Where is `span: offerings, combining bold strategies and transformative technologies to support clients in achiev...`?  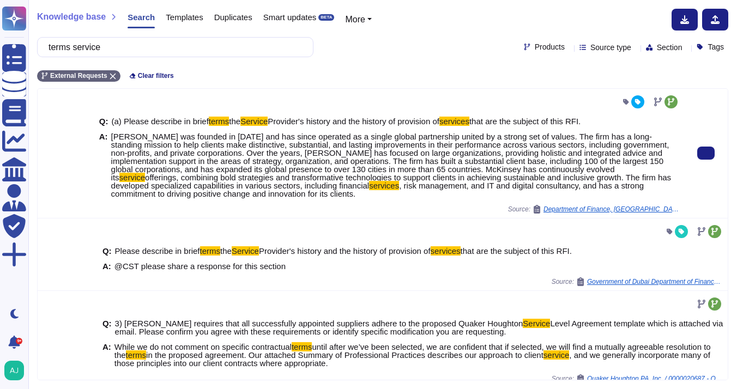
span: offerings, combining bold strategies and transformative technologies to support clients in achiev... is located at coordinates (391, 181).